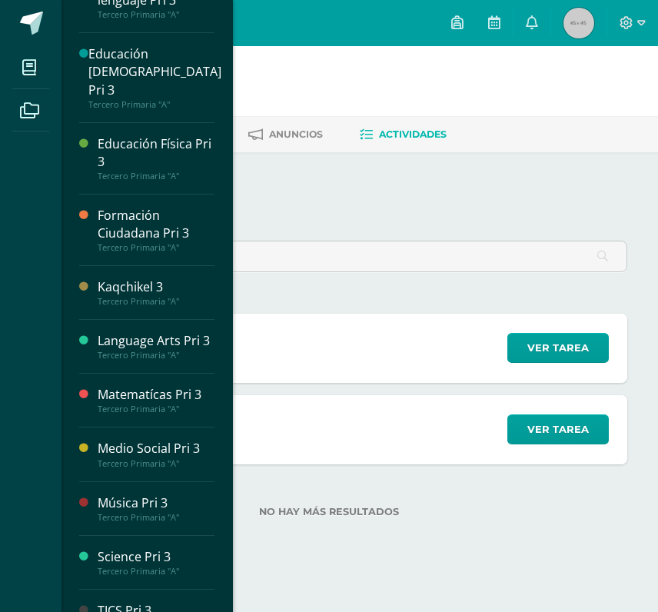 This screenshot has width=658, height=612. Describe the element at coordinates (156, 341) in the screenshot. I see `div: Language Arts Pri 3` at that location.